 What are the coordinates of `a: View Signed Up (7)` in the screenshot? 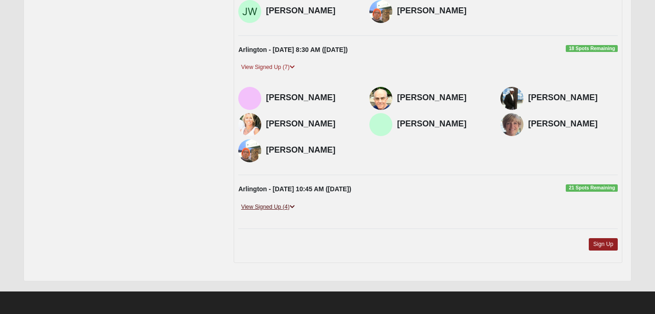 It's located at (268, 67).